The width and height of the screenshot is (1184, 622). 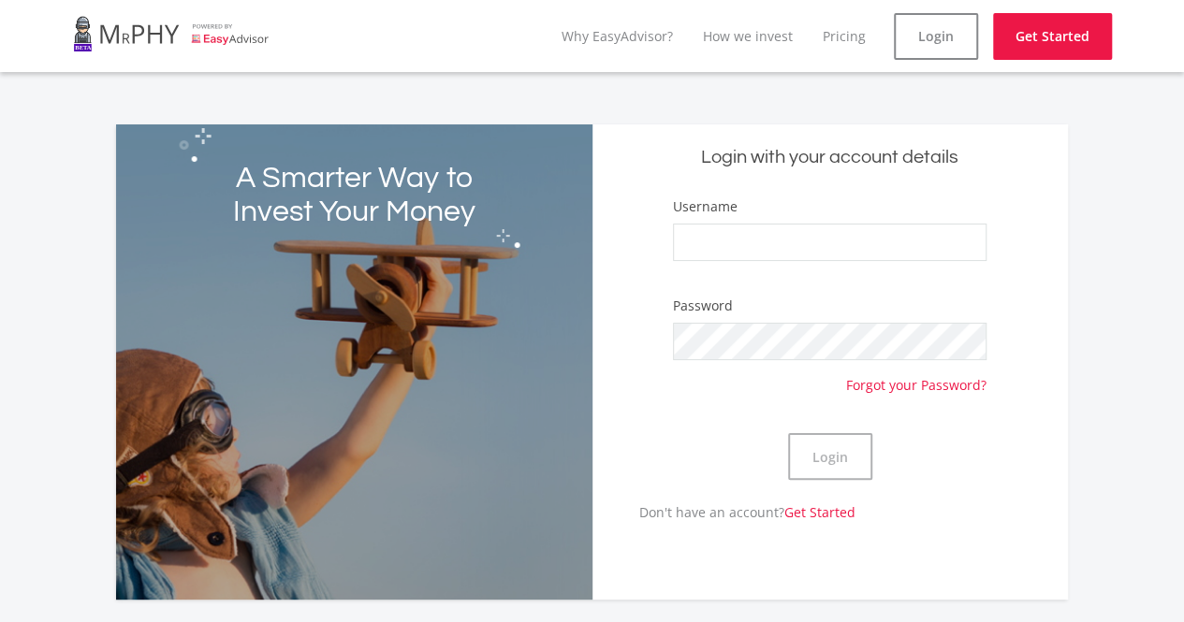 I want to click on a: Login, so click(x=936, y=36).